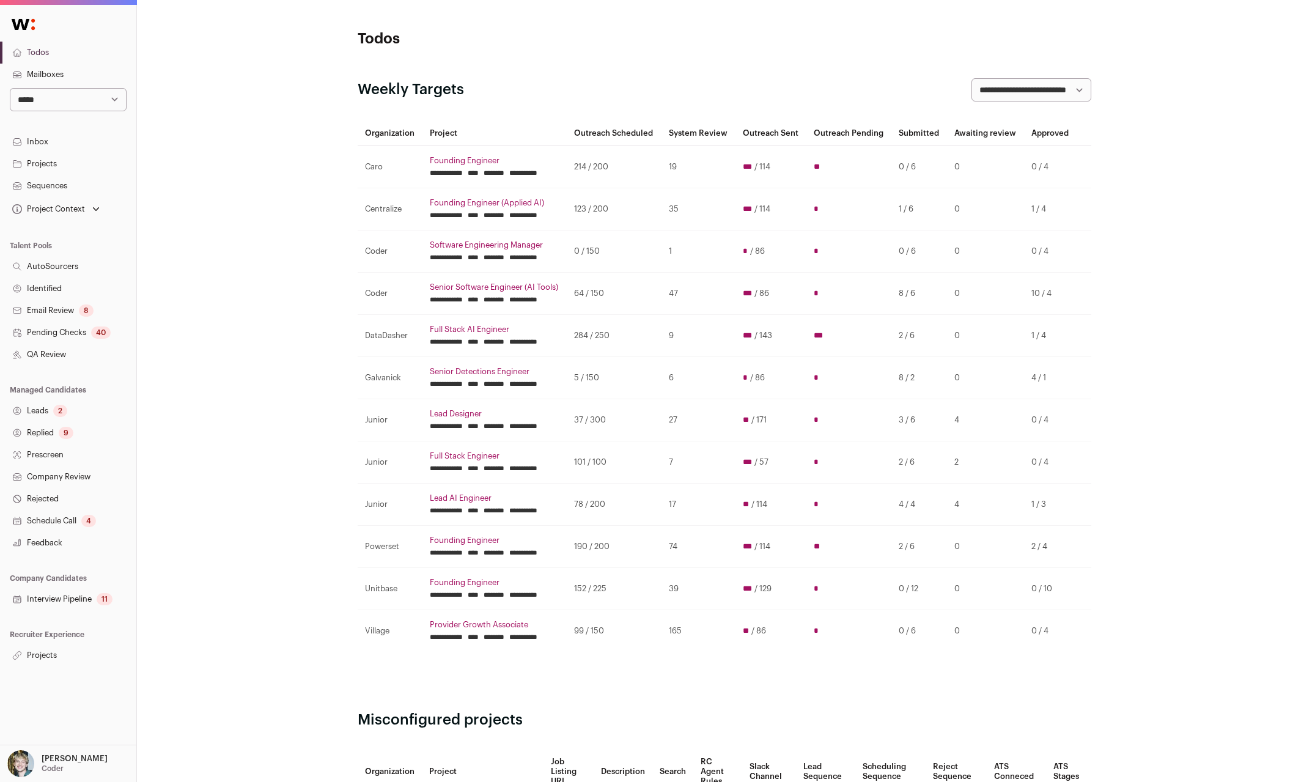 This screenshot has width=1312, height=782. What do you see at coordinates (763, 589) in the screenshot?
I see `span: / 129` at bounding box center [763, 589].